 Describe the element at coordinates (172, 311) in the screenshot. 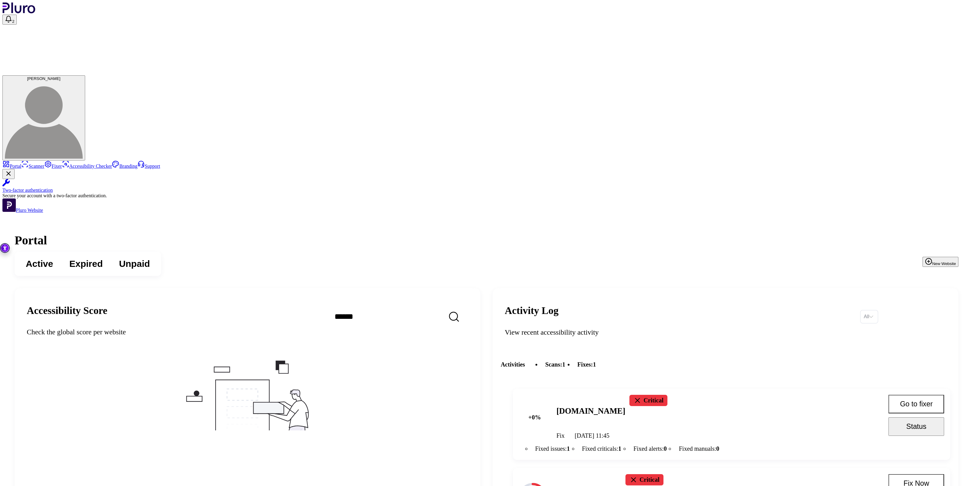

I see `h2: Accessibility Score` at that location.